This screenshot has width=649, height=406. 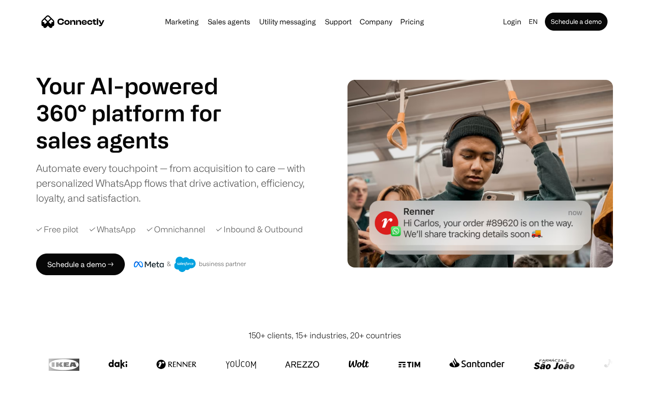 What do you see at coordinates (576, 22) in the screenshot?
I see `a: Schedule a demo` at bounding box center [576, 22].